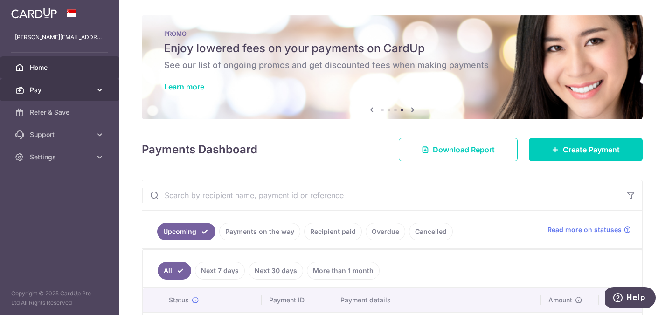 Image resolution: width=665 pixels, height=315 pixels. Describe the element at coordinates (560, 301) in the screenshot. I see `span: Amount` at that location.